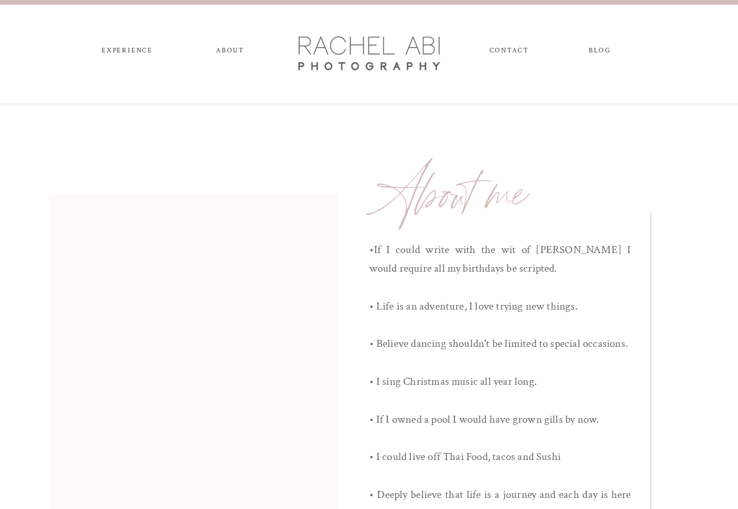  I want to click on a: blog, so click(599, 53).